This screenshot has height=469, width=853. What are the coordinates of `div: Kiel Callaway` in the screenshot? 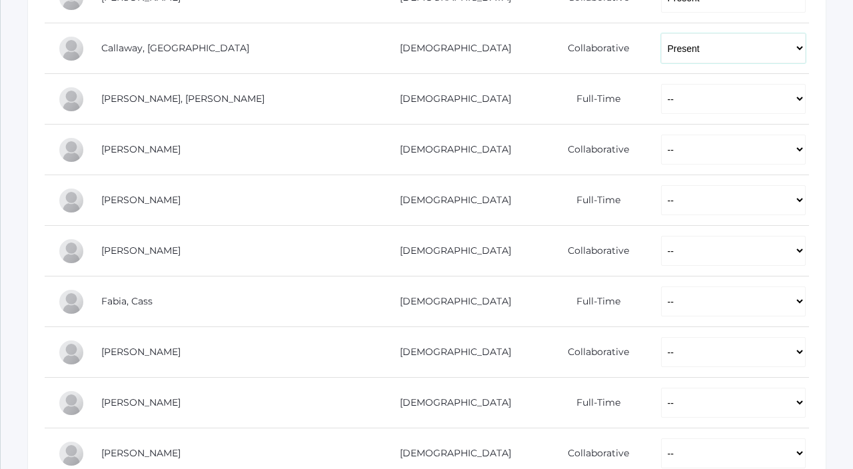 It's located at (71, 49).